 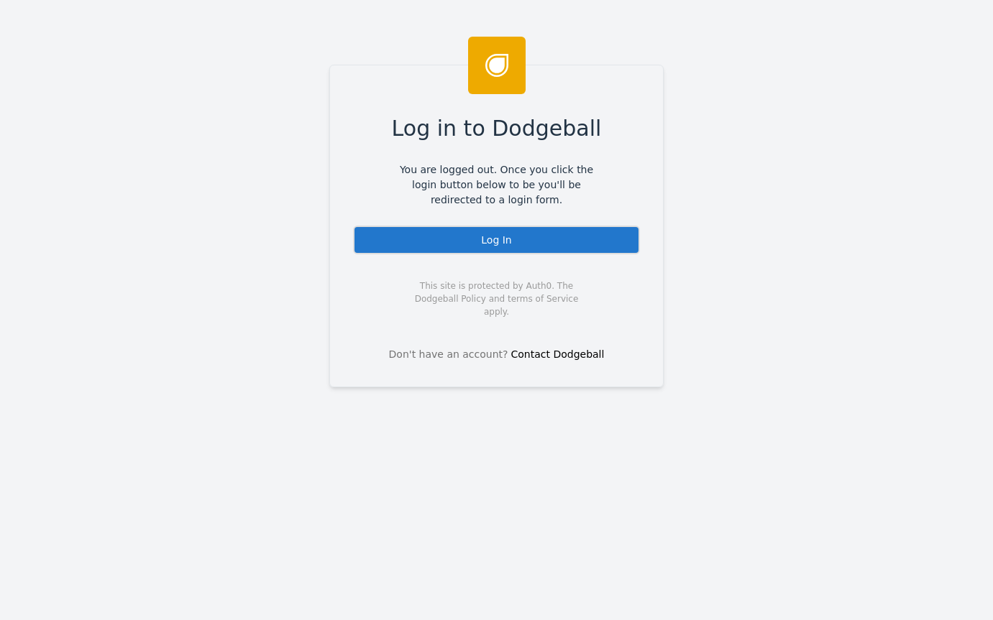 I want to click on div: Log In, so click(x=496, y=240).